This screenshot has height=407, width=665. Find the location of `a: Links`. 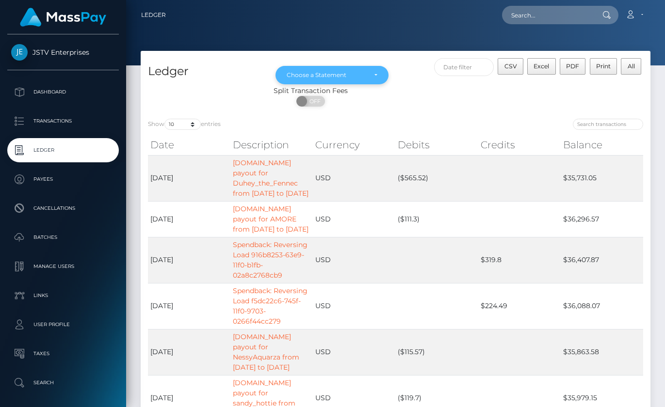

a: Links is located at coordinates (63, 296).